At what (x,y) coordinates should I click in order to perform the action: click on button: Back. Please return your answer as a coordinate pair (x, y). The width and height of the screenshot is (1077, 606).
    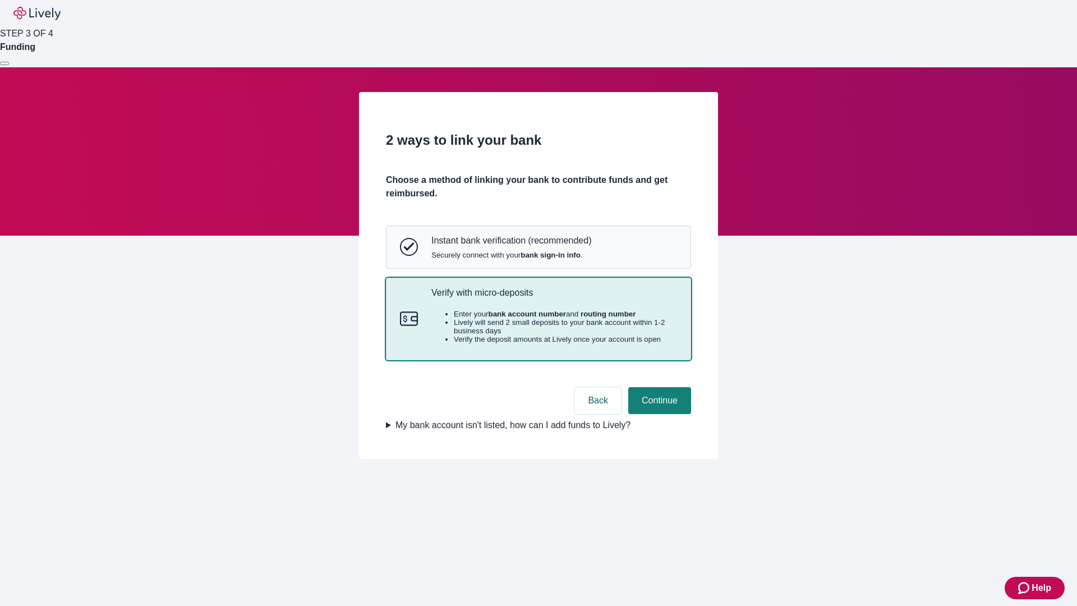
    Looking at the image, I should click on (598, 401).